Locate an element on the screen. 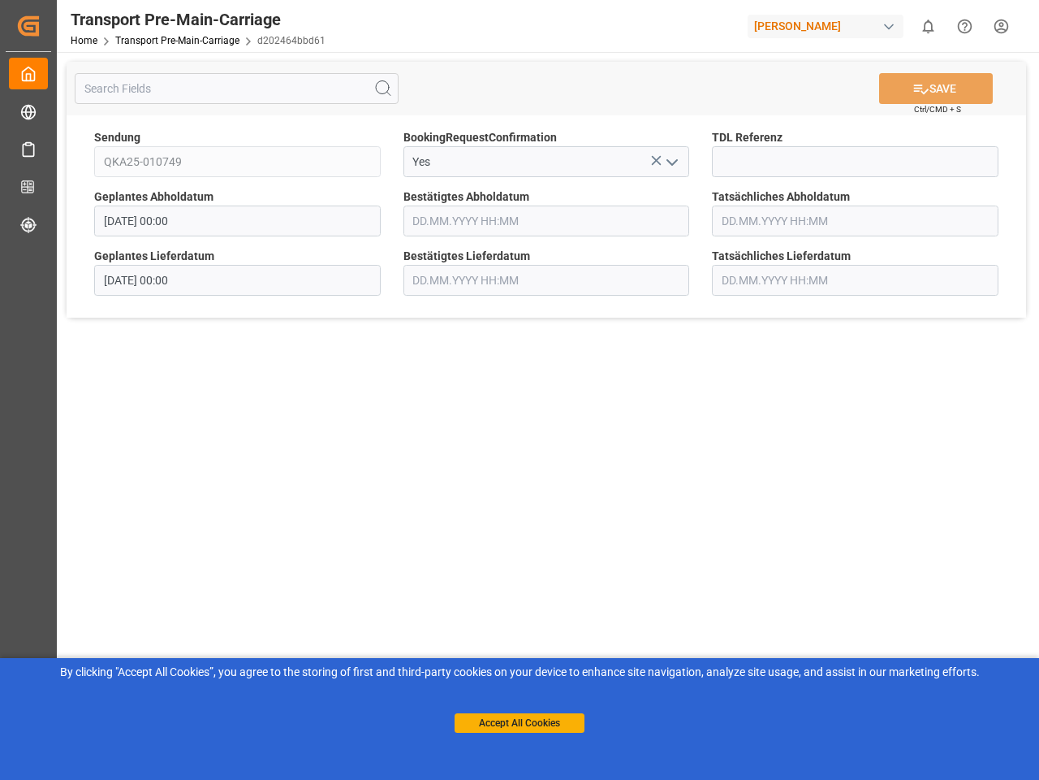  span: BookingRequestConfirmation is located at coordinates (480, 137).